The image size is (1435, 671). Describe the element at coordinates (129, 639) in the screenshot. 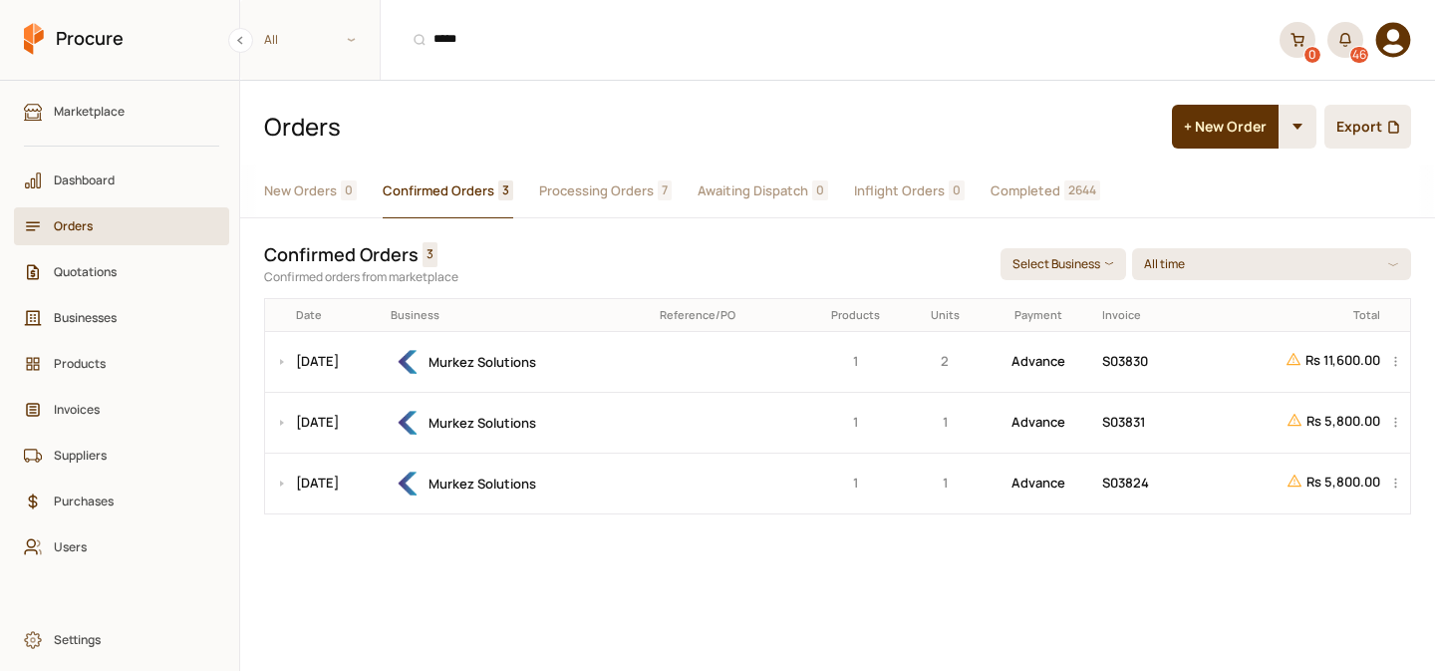

I see `span: Settings` at that location.